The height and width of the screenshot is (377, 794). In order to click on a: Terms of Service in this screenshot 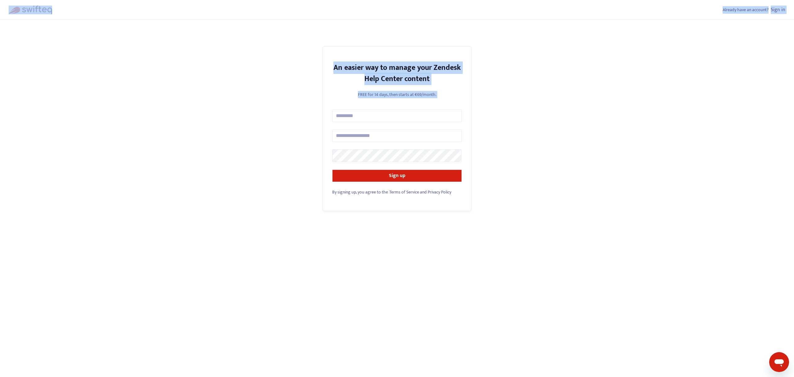, I will do `click(404, 192)`.